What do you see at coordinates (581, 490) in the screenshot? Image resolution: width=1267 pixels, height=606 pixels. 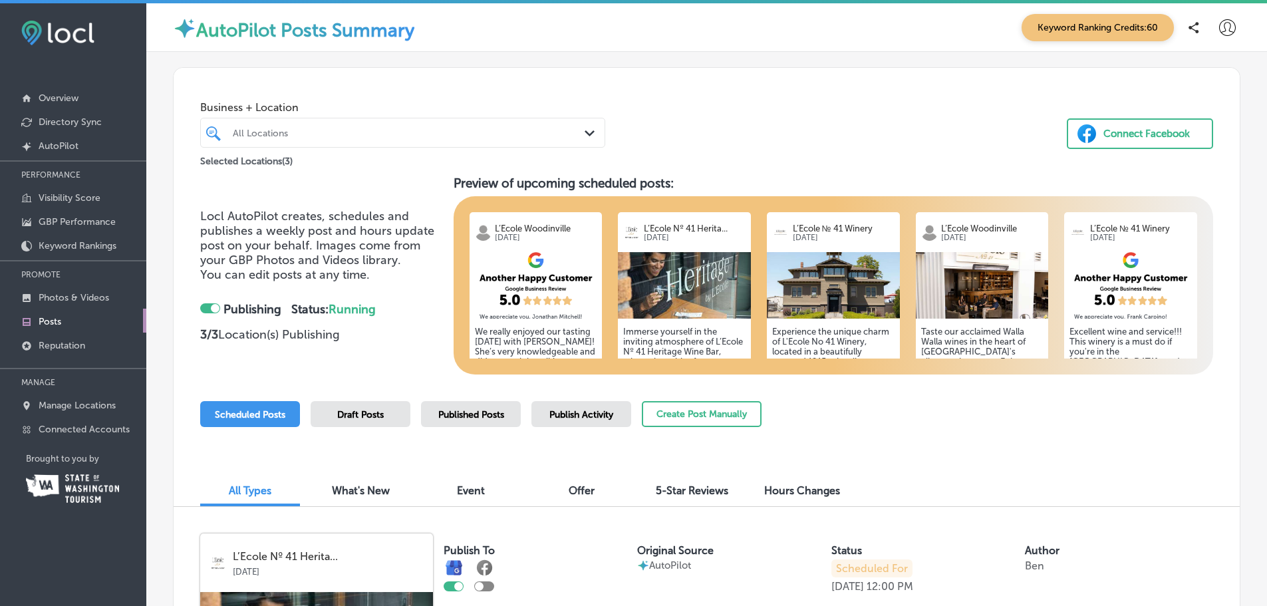 I see `span: Offer` at bounding box center [581, 490].